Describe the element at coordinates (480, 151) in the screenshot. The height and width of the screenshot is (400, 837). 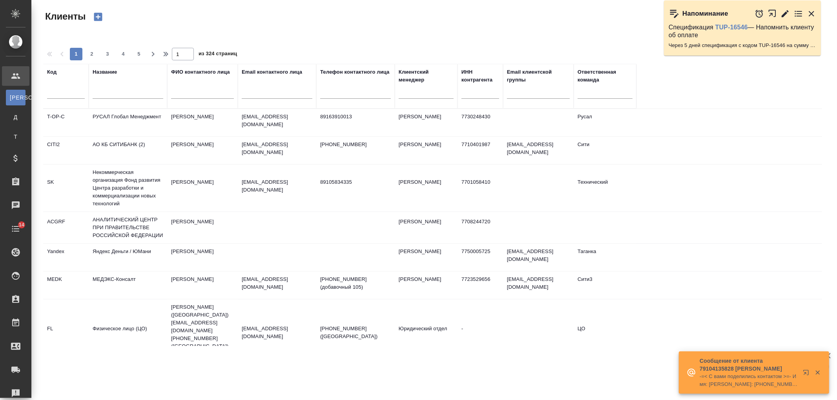
I see `td: 7710401987` at that location.